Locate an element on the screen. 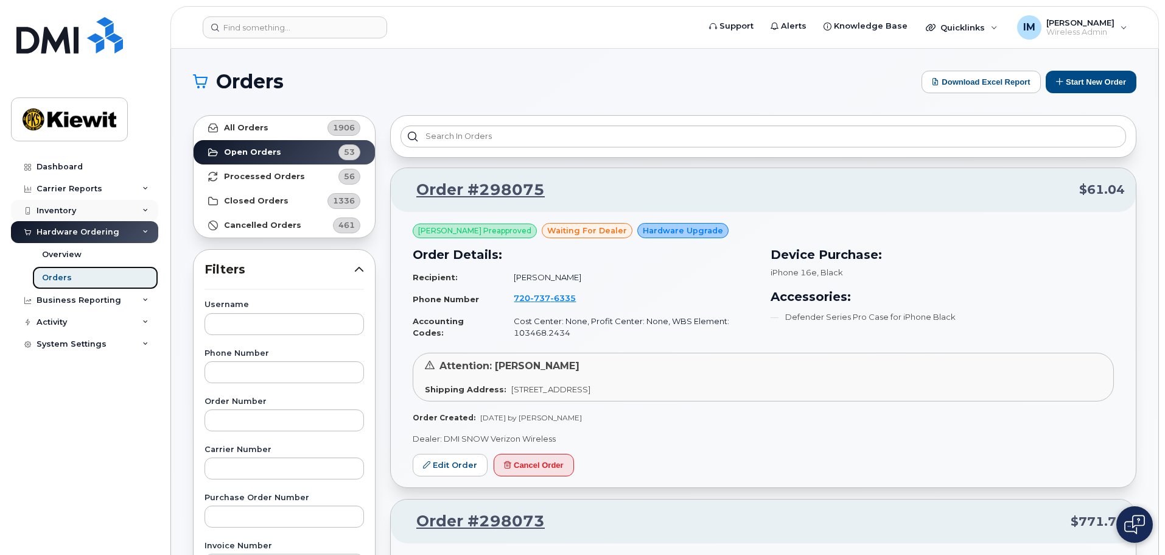  a: Closed Orders1336 is located at coordinates (284, 201).